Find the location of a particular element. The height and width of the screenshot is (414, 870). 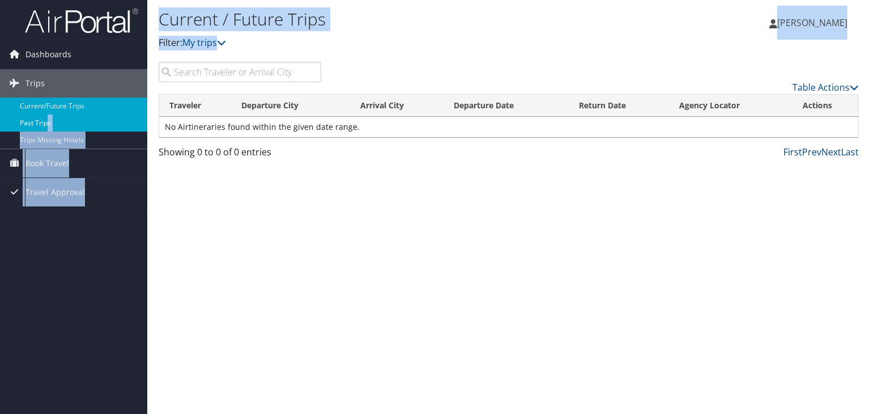

a: First is located at coordinates (793, 152).